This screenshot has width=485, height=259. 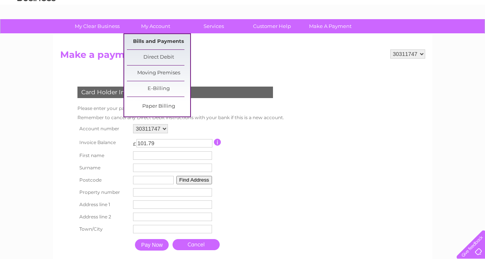 What do you see at coordinates (378, 35) in the screenshot?
I see `a: Energy` at bounding box center [378, 35].